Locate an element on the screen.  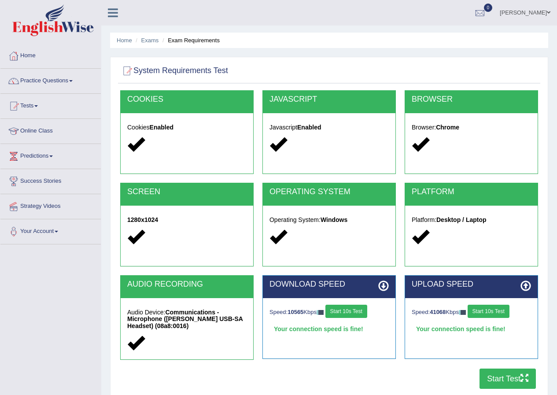
li: Exam Requirements is located at coordinates (190, 40).